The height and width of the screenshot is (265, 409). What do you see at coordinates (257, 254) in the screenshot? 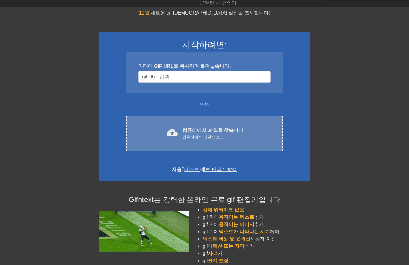
I see `li: gif 기` at bounding box center [257, 254].